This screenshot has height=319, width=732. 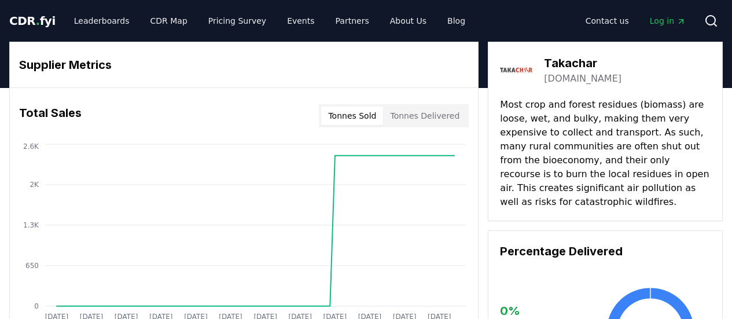 What do you see at coordinates (300, 21) in the screenshot?
I see `a: Events` at bounding box center [300, 21].